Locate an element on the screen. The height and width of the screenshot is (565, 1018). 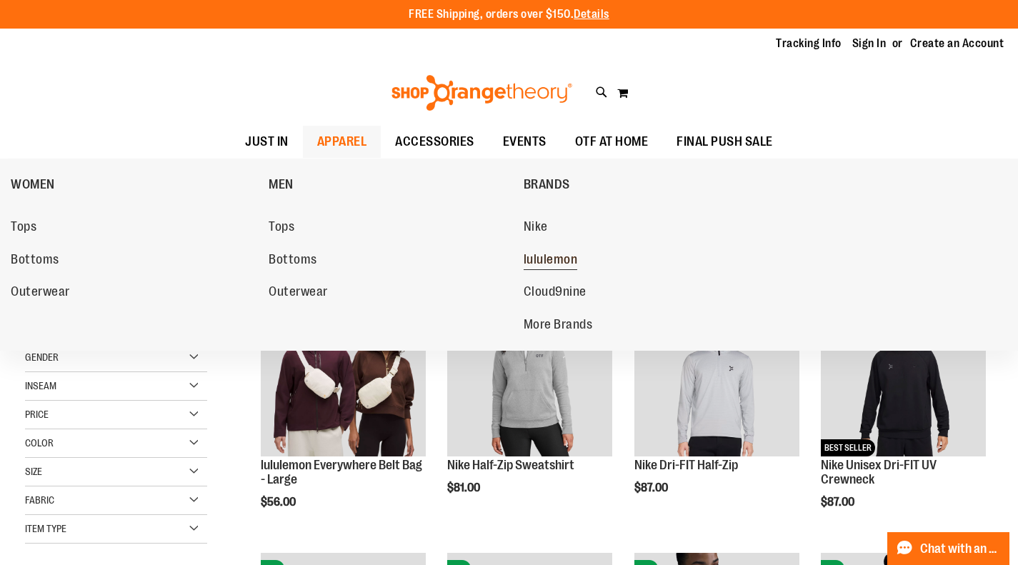
span: OTF AT HOME is located at coordinates (612, 141).